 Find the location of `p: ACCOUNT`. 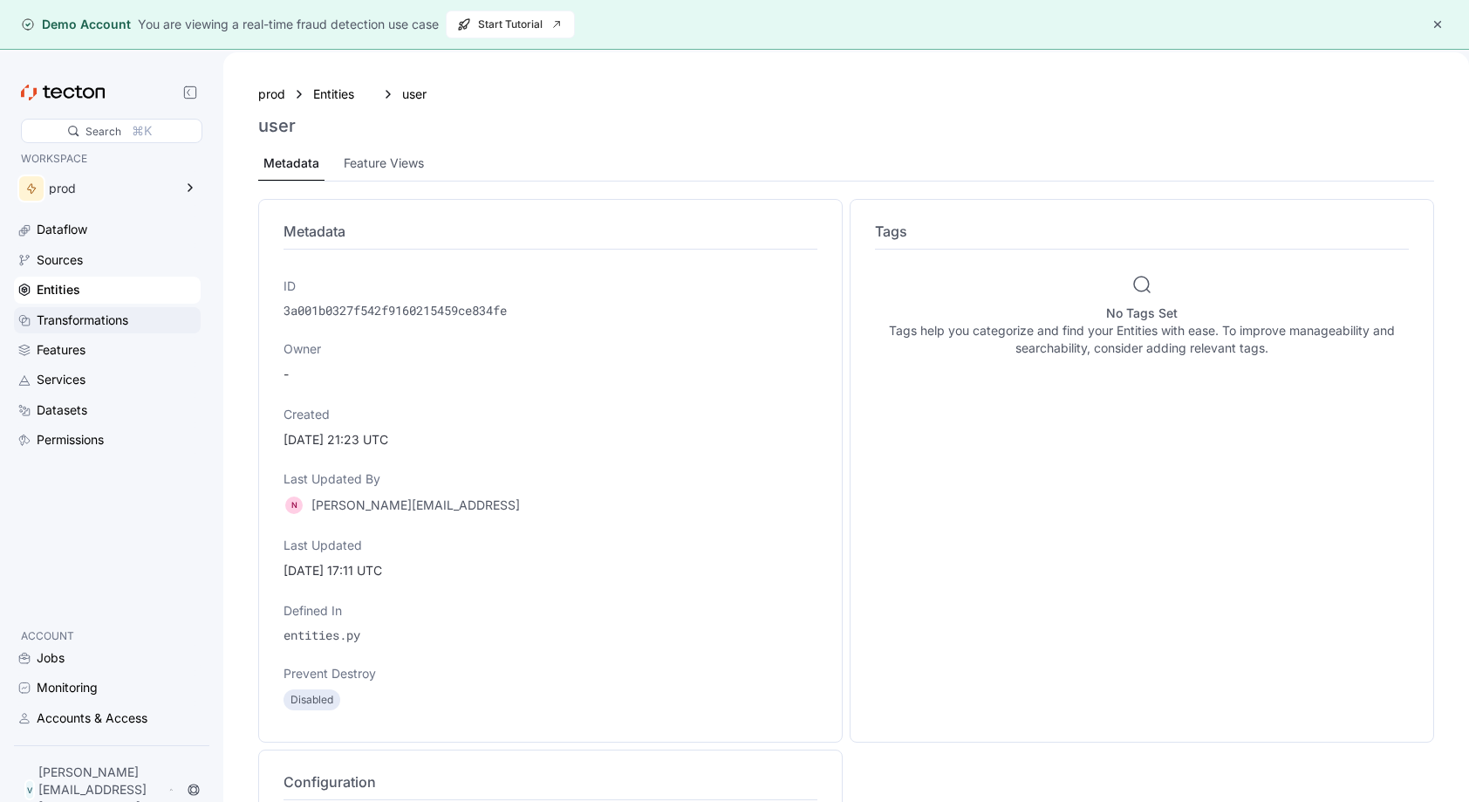

p: ACCOUNT is located at coordinates (107, 636).